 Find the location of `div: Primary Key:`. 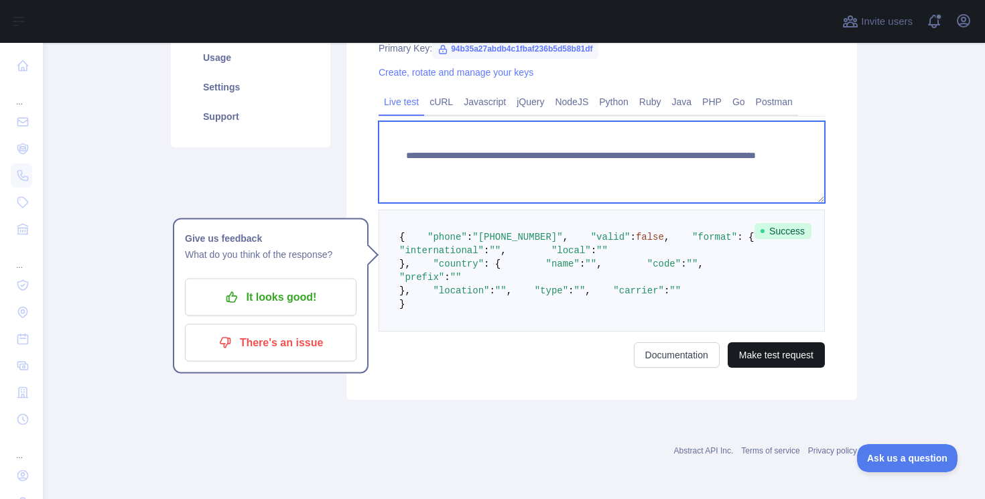

div: Primary Key: is located at coordinates (602, 48).